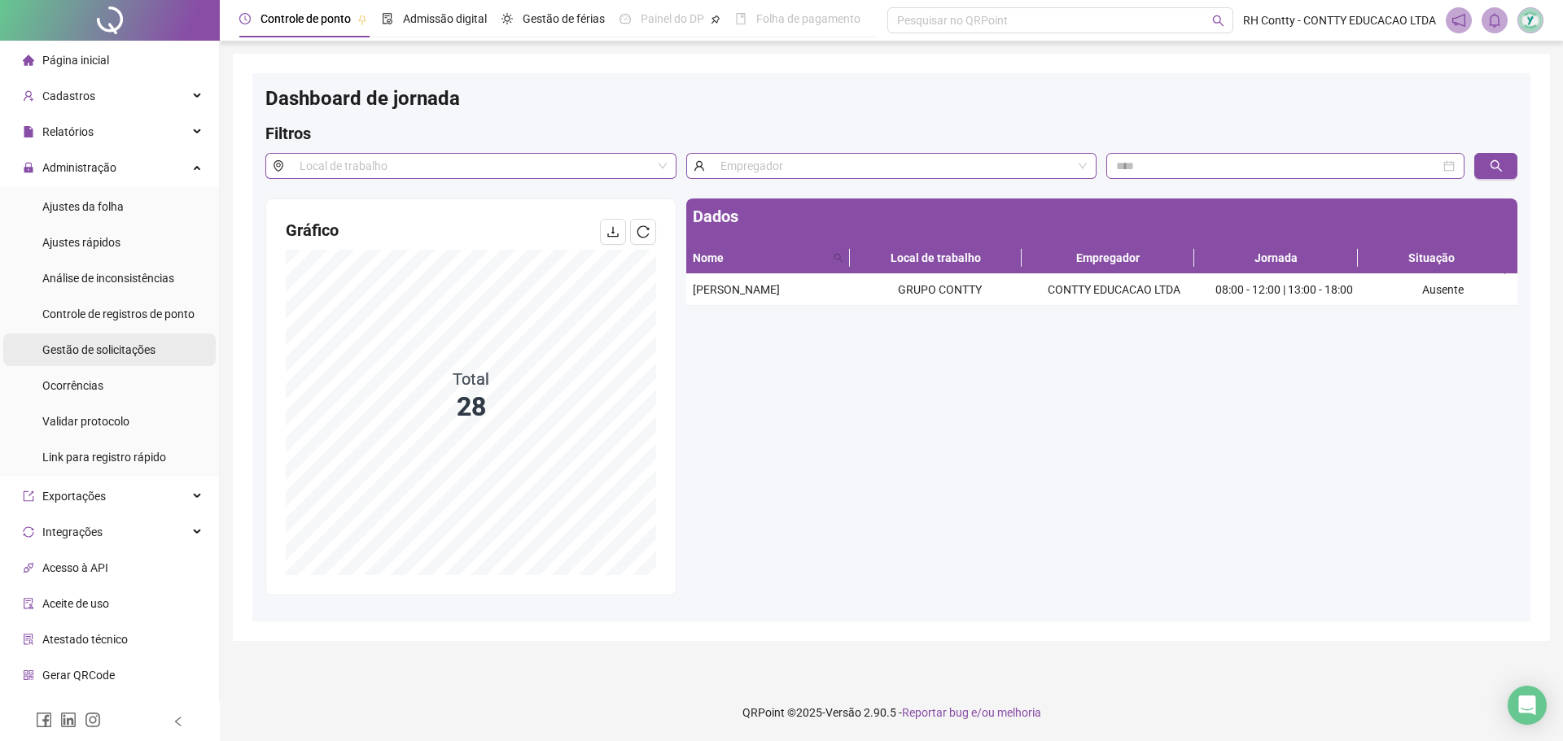 Image resolution: width=1563 pixels, height=741 pixels. Describe the element at coordinates (1442, 290) in the screenshot. I see `td: Ausente` at that location.